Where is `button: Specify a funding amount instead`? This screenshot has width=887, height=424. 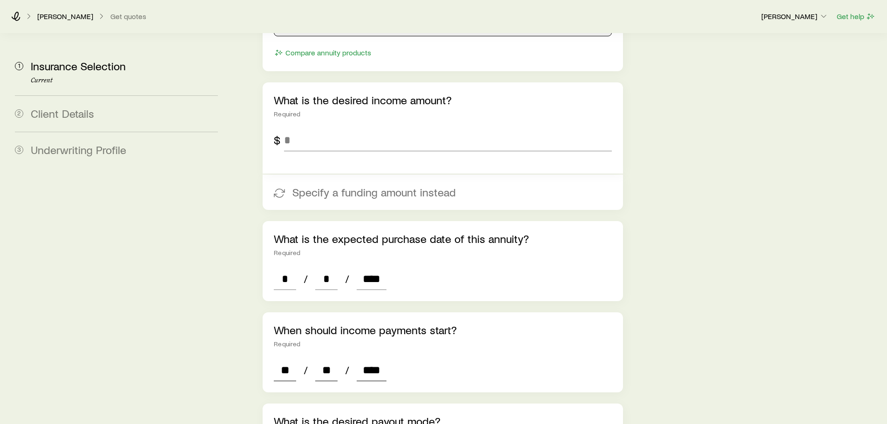 button: Specify a funding amount instead is located at coordinates (442, 192).